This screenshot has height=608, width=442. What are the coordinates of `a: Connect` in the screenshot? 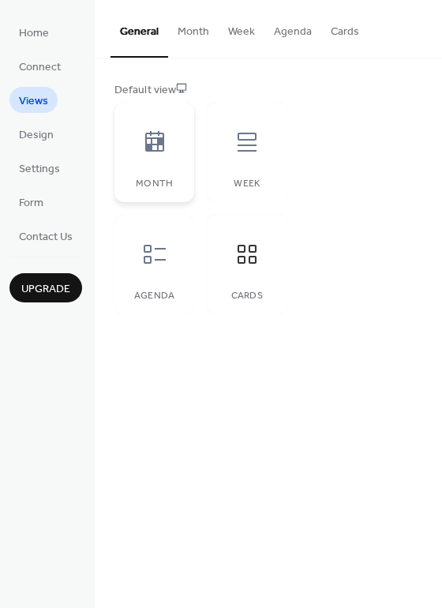 It's located at (40, 66).